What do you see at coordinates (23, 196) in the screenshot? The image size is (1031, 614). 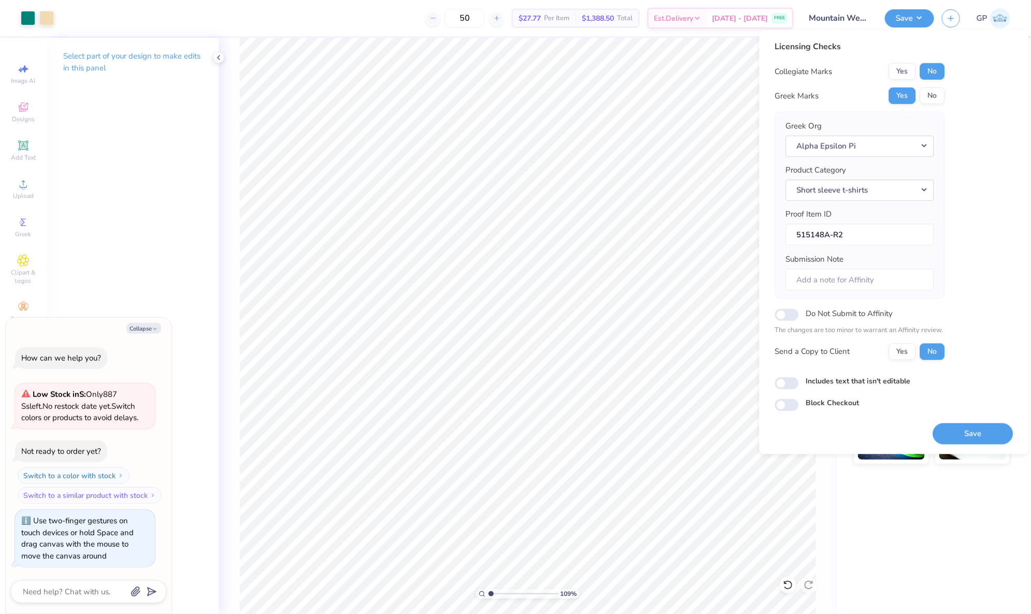 I see `span: Upload` at bounding box center [23, 196].